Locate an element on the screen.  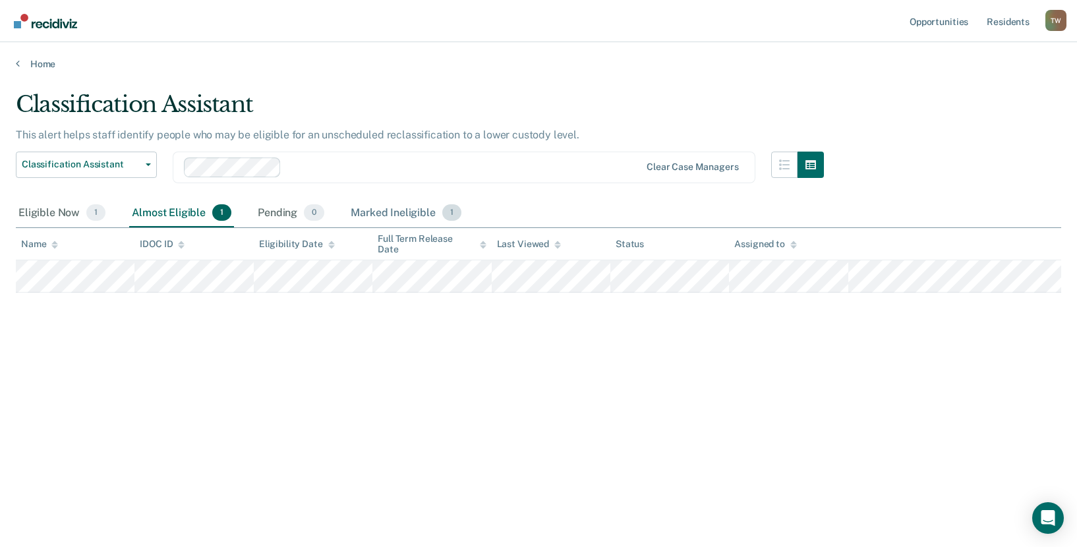
p: This alert helps staff identify people who may be eligible for an unscheduled reclassification to... is located at coordinates (297, 134).